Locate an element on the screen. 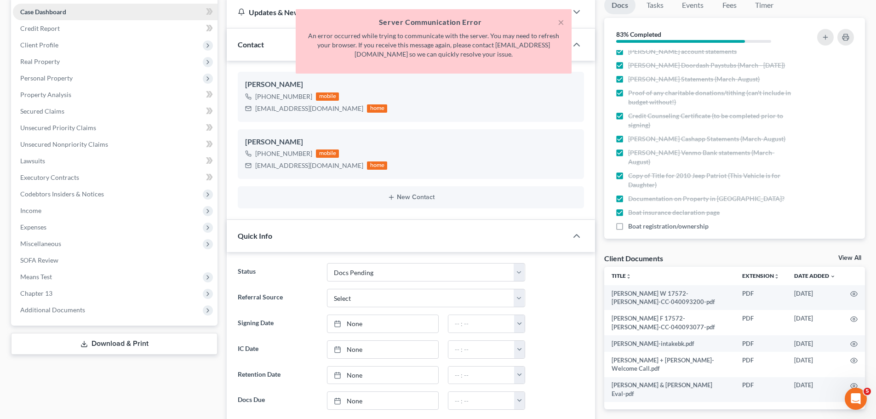  span: Additional Documents is located at coordinates (52, 309).